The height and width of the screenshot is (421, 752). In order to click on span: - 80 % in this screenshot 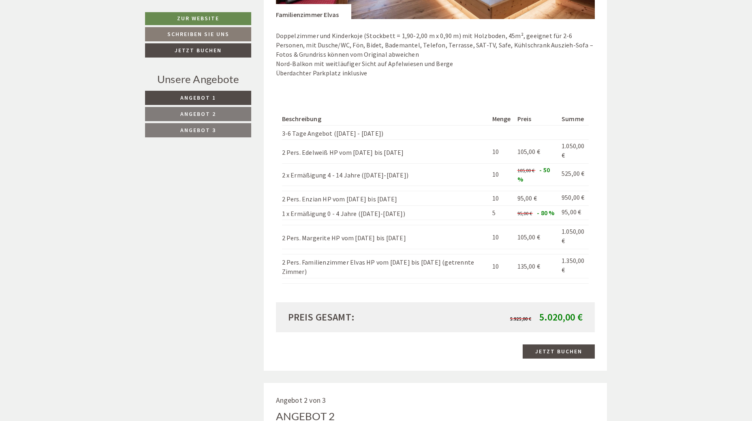, I will do `click(546, 213)`.